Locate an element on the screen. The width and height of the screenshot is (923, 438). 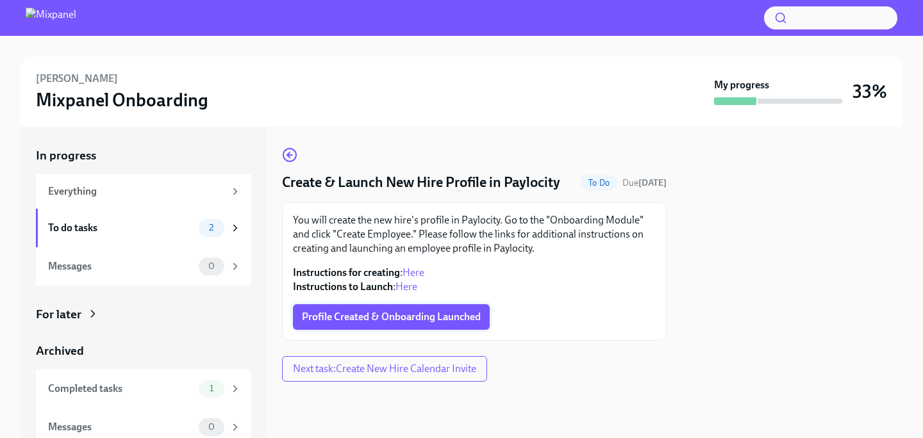
a: Everything is located at coordinates (144, 192).